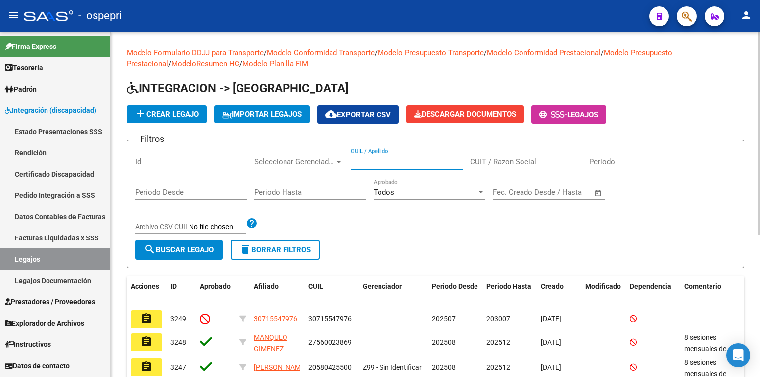 The width and height of the screenshot is (760, 377). Describe the element at coordinates (651, 287) in the screenshot. I see `span: Dependencia` at that location.